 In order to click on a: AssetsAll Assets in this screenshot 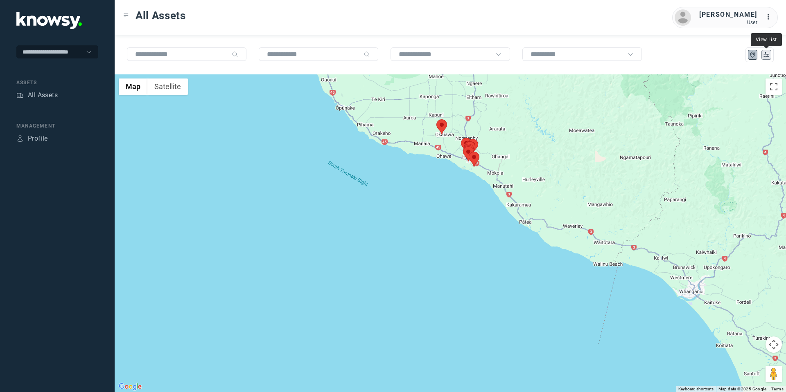, I will do `click(37, 95)`.